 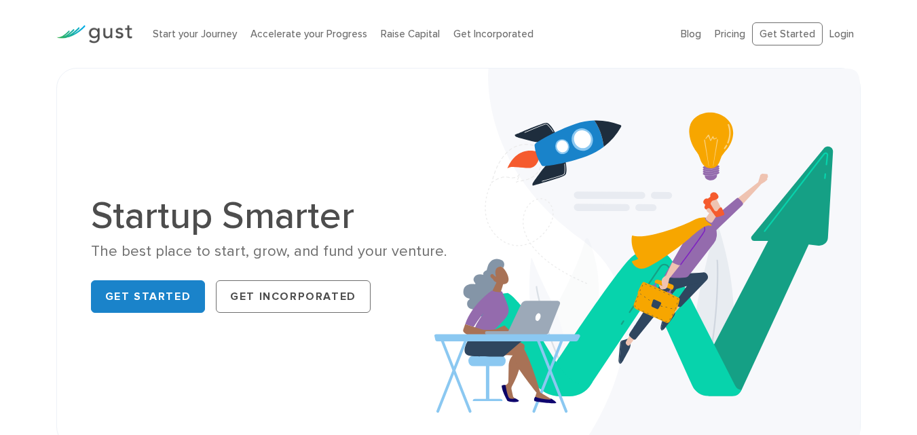 I want to click on a: Login, so click(x=841, y=34).